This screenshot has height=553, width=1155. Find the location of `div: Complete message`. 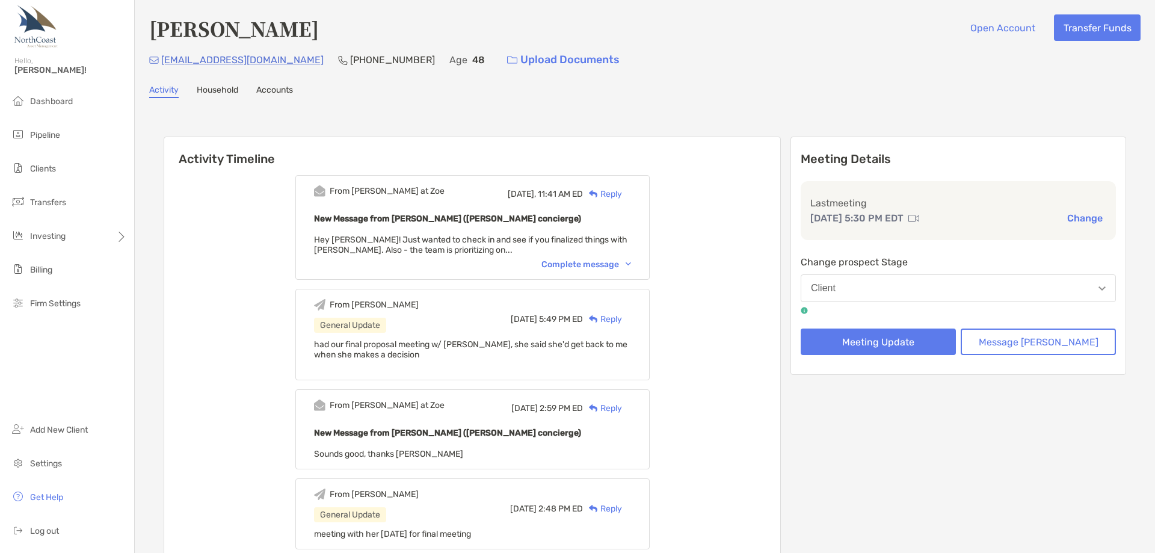

div: Complete message is located at coordinates (586, 264).